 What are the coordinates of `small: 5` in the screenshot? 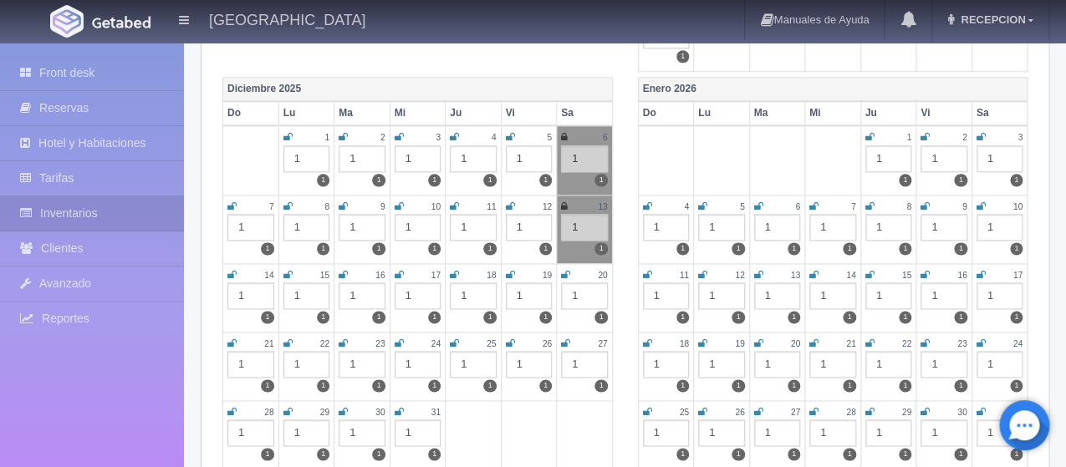 It's located at (742, 207).